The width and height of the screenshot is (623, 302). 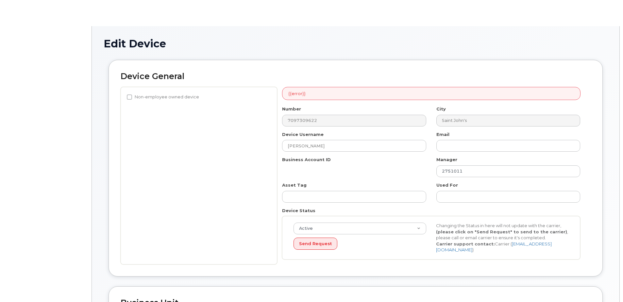 What do you see at coordinates (508, 171) in the screenshot?
I see `input: Select manager` at bounding box center [508, 171].